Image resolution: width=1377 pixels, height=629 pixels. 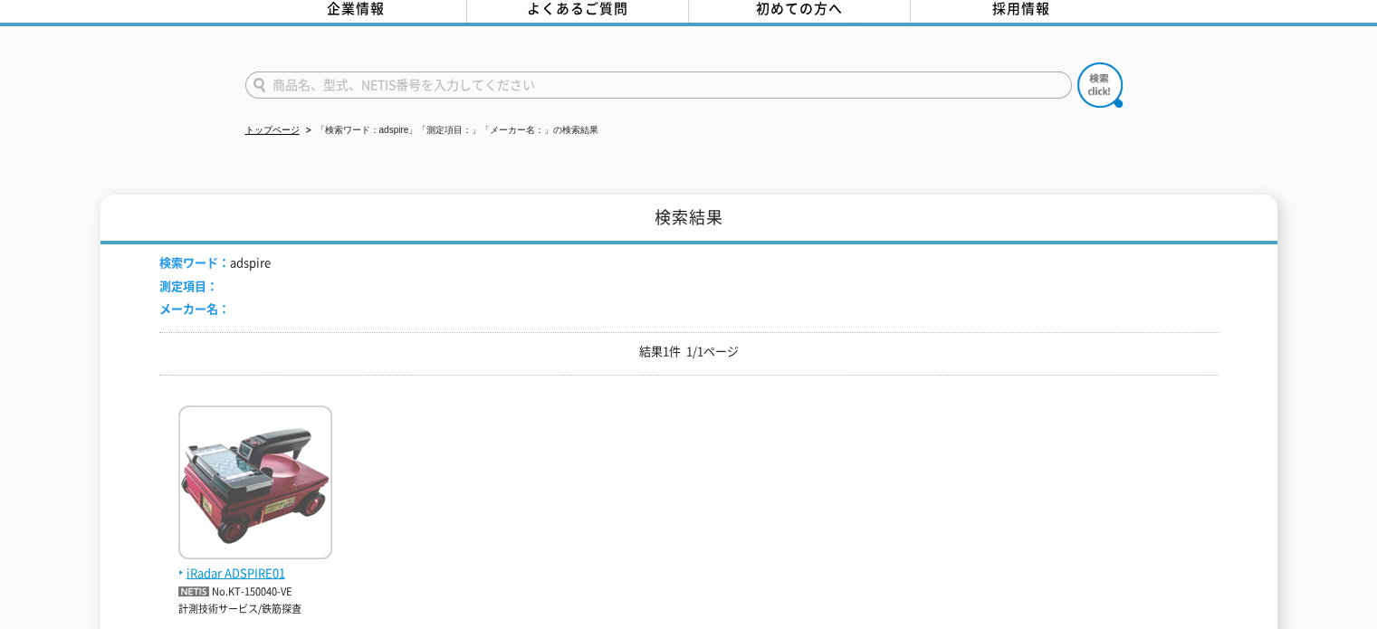 I want to click on p: 計測技術サービス/鉄筋探査, so click(x=255, y=609).